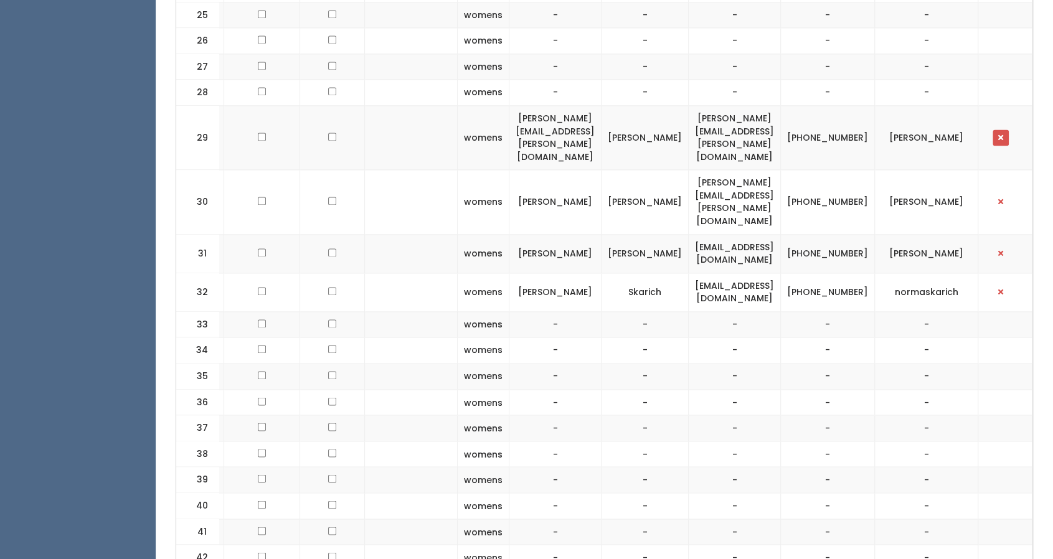  Describe the element at coordinates (198, 351) in the screenshot. I see `td: 34` at that location.